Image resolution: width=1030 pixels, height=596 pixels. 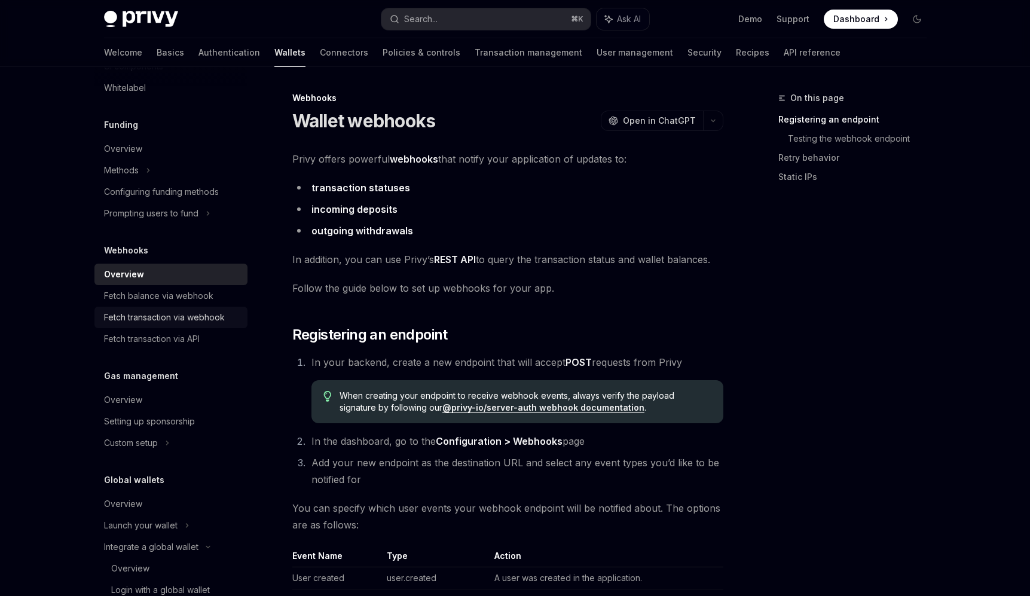 I want to click on span: Add your new endpoint as the destination URL and select any event types you’d like to be notified..., so click(x=515, y=471).